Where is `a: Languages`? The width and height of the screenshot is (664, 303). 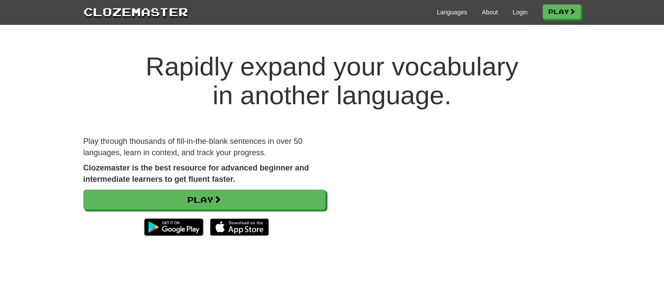 a: Languages is located at coordinates (452, 12).